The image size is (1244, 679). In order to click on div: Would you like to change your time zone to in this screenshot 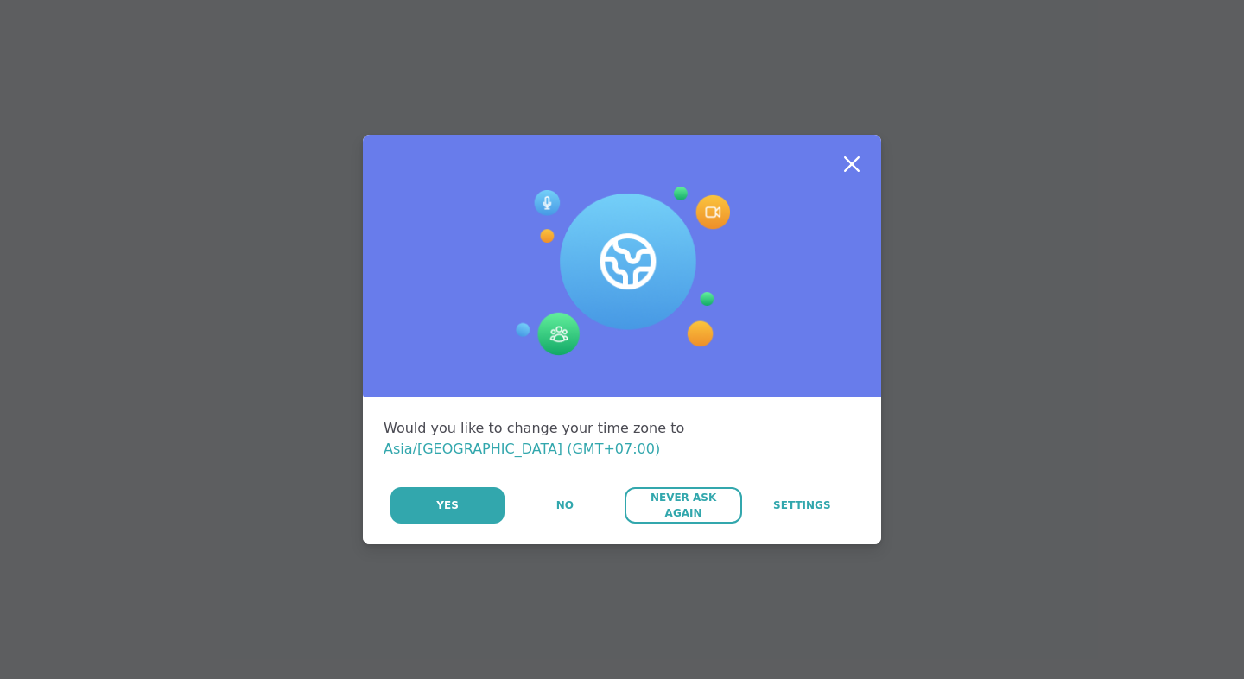, I will do `click(622, 439)`.